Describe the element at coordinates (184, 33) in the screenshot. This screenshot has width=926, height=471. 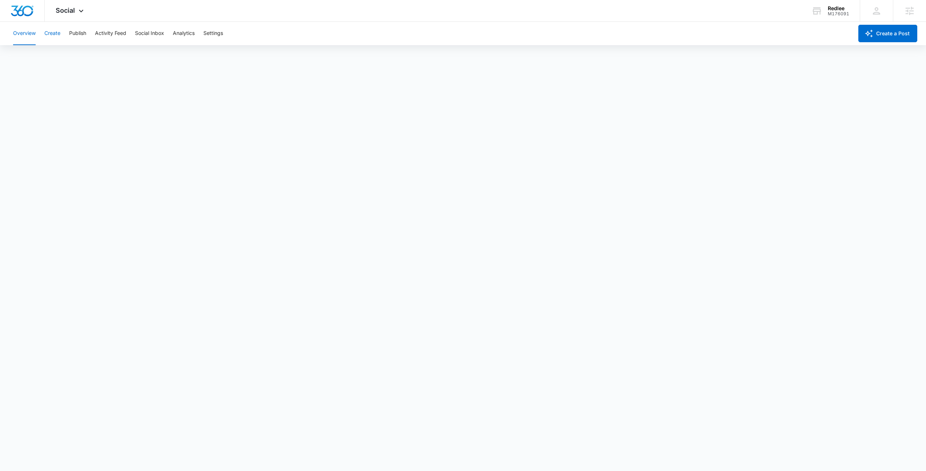
I see `button: Analytics` at that location.